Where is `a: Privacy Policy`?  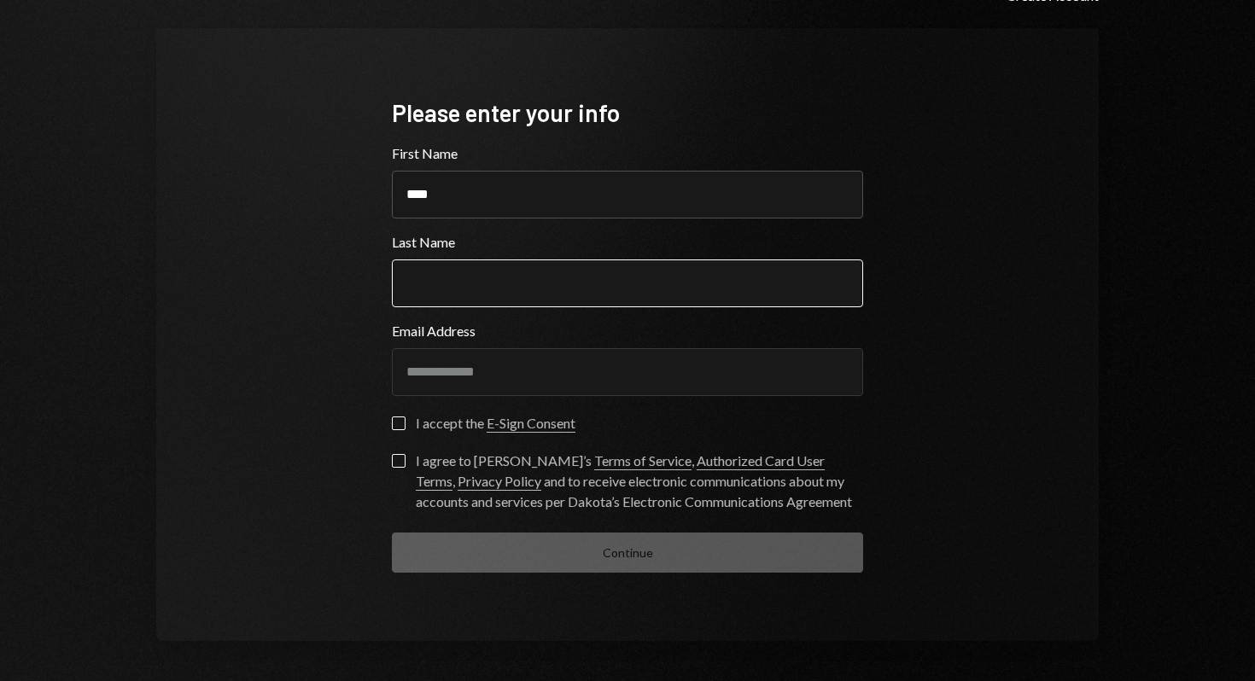
a: Privacy Policy is located at coordinates (499, 481).